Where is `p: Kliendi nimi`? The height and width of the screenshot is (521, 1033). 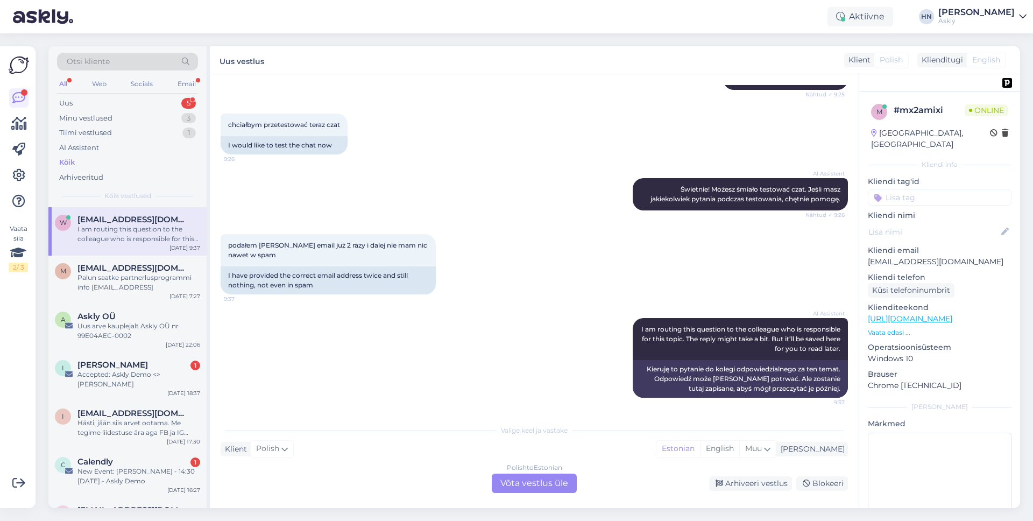 p: Kliendi nimi is located at coordinates (939, 215).